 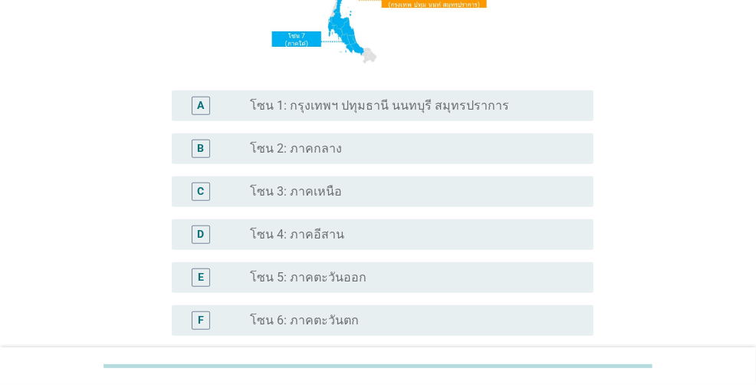 I want to click on div: B, so click(x=200, y=149).